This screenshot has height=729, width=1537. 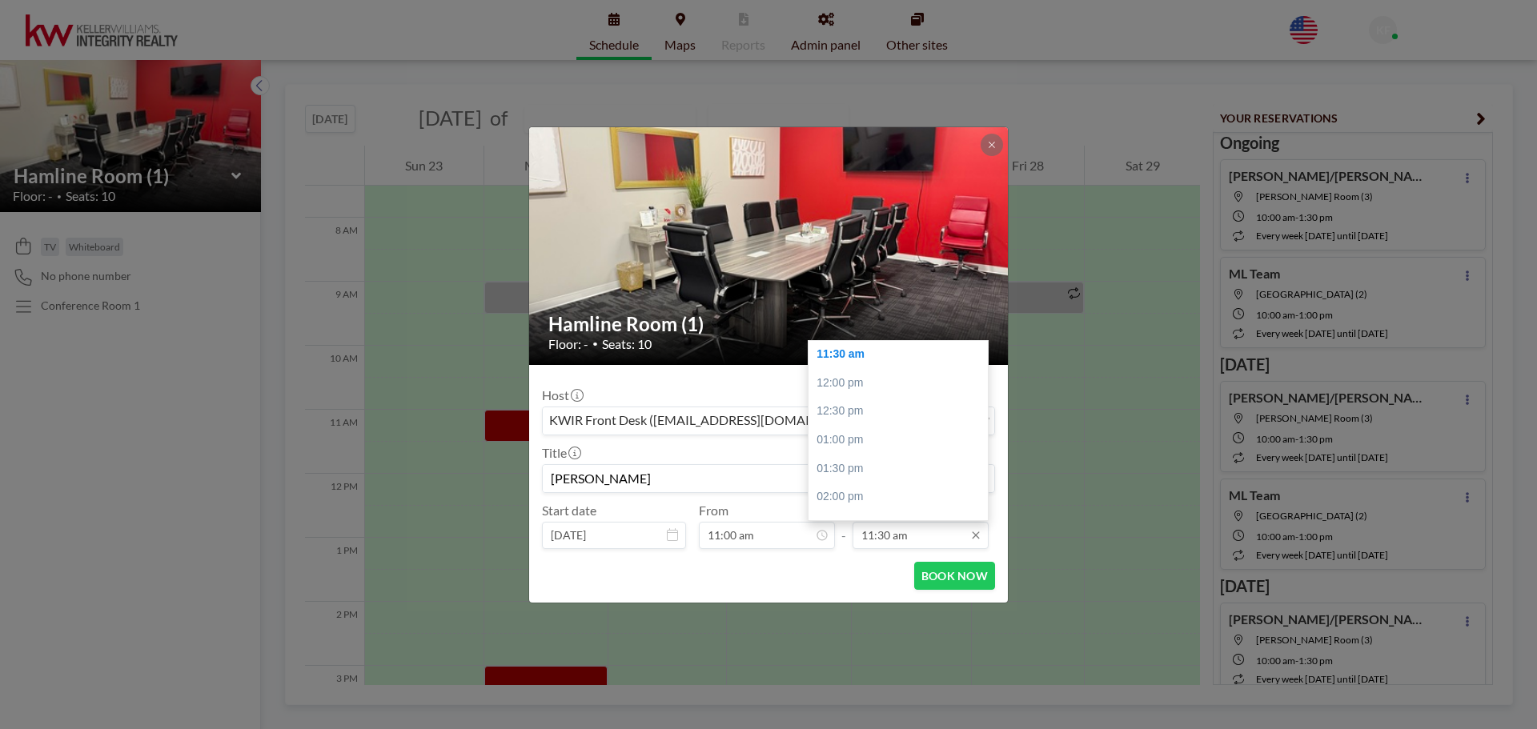 I want to click on div: 01:00 pm, so click(x=902, y=440).